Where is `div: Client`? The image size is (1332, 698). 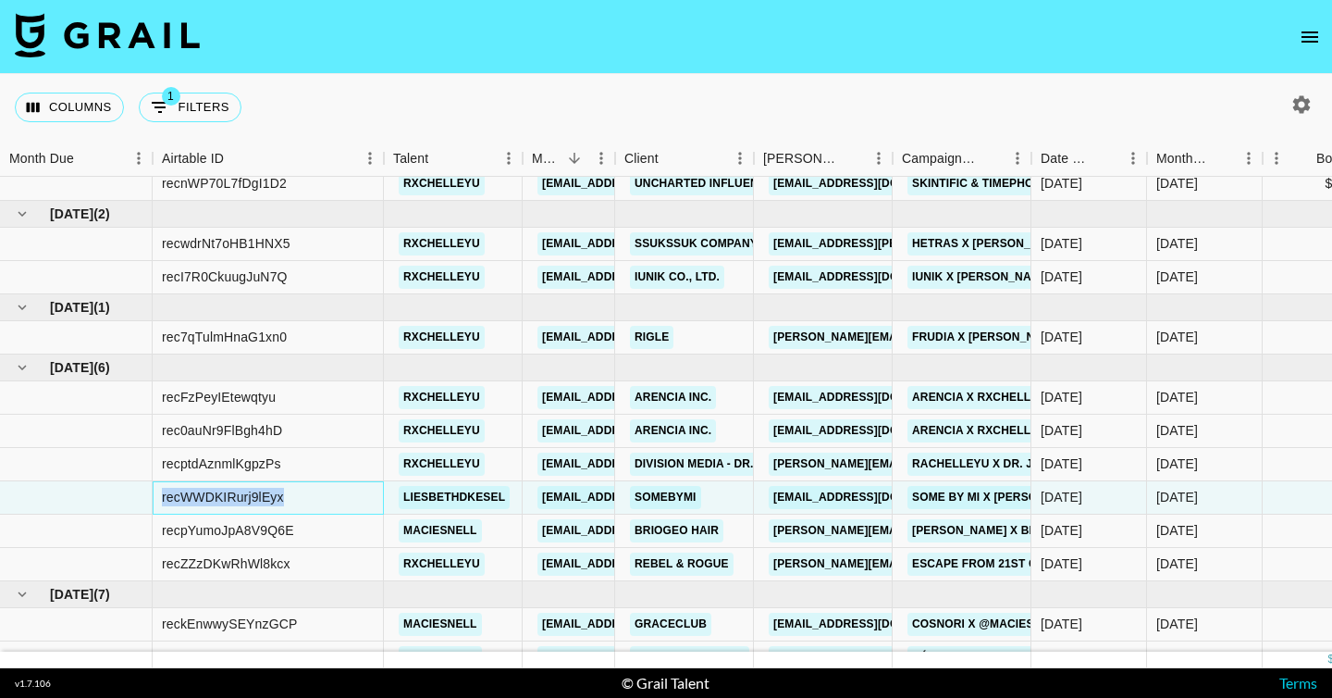 div: Client is located at coordinates (641, 158).